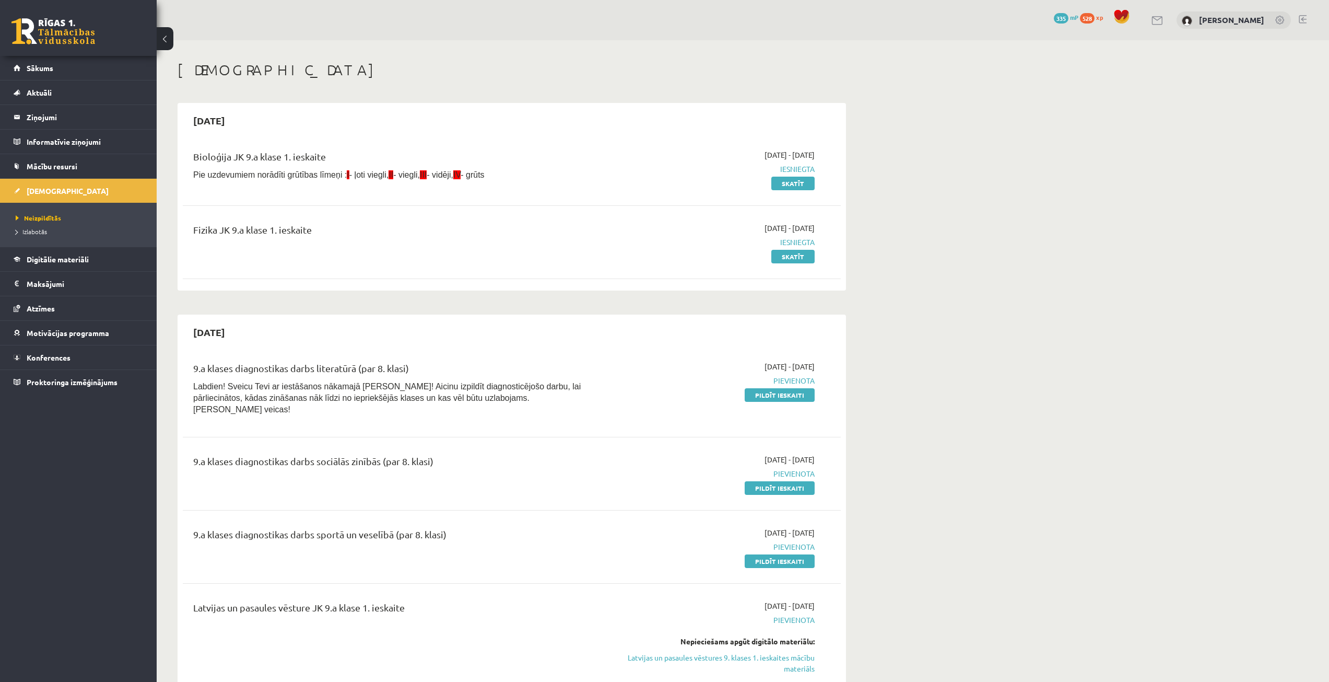 This screenshot has height=682, width=1329. I want to click on legend: Maksājumi, so click(85, 284).